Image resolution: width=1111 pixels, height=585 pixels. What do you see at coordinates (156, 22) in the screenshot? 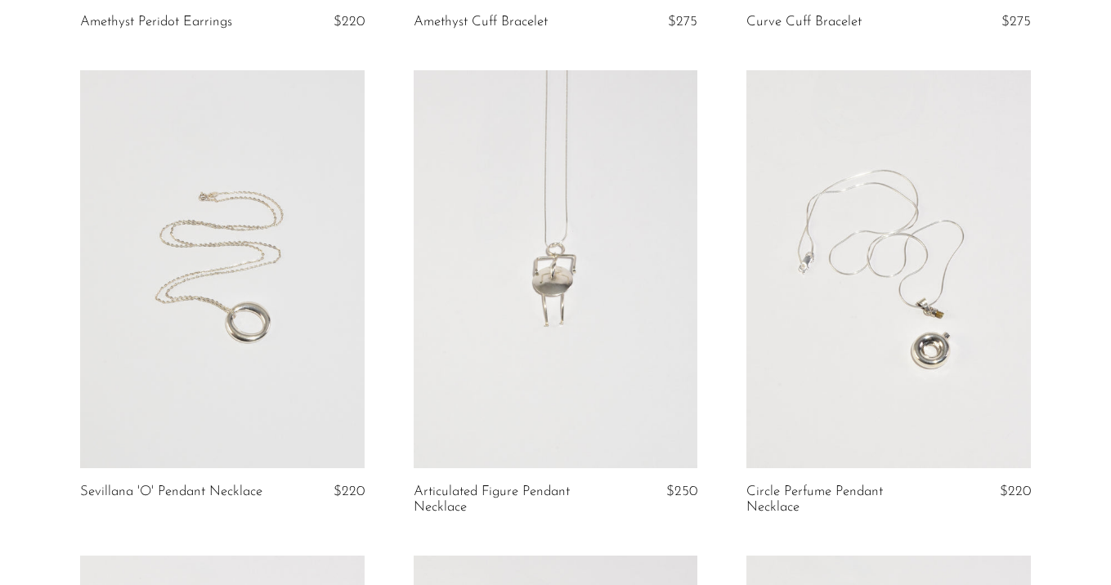
I see `a: Amethyst Peridot Earrings` at bounding box center [156, 22].